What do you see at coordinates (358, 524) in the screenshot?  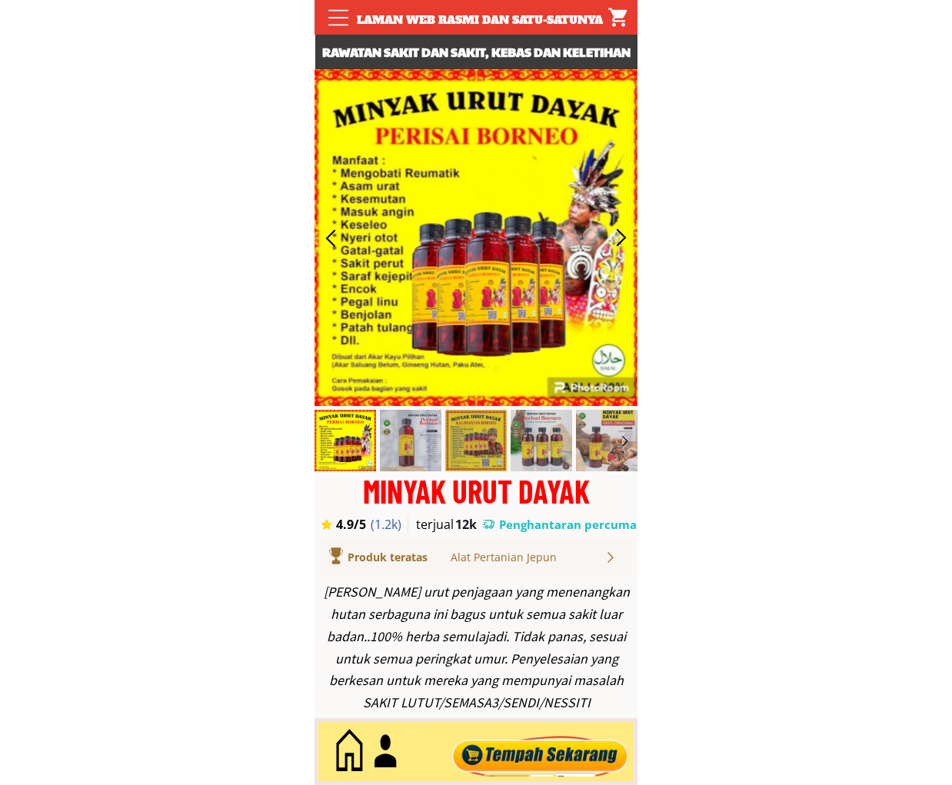 I see `h3: 4.9/5` at bounding box center [358, 524].